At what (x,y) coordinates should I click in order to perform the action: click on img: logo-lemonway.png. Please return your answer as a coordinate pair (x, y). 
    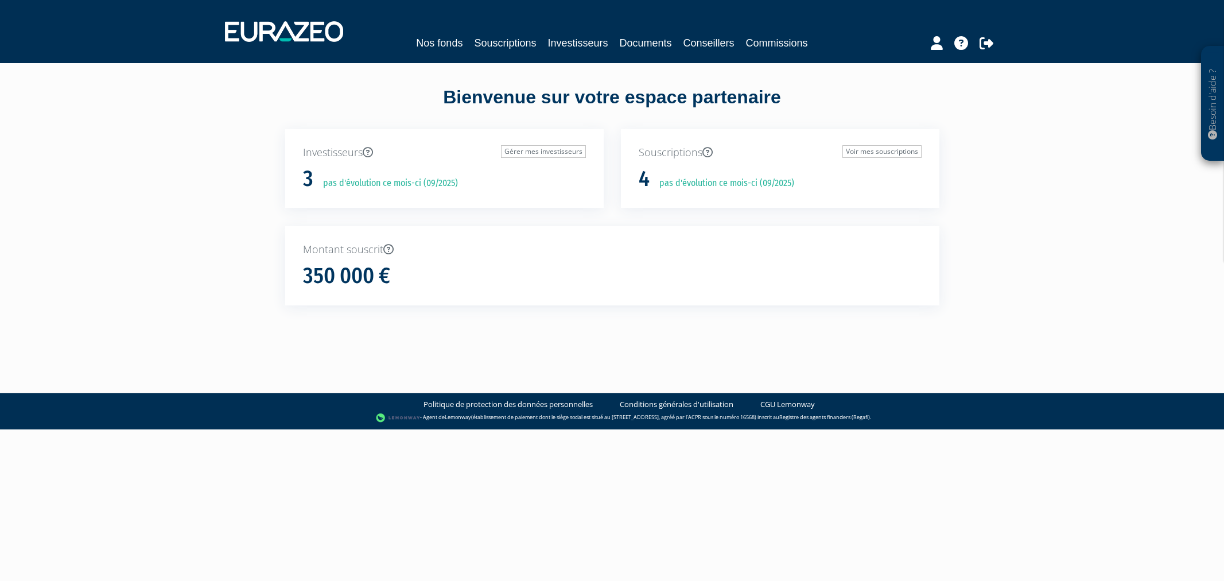
    Looking at the image, I should click on (398, 418).